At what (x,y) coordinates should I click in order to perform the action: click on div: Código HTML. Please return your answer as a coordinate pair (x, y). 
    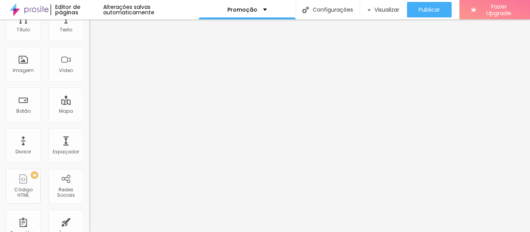
    Looking at the image, I should click on (23, 193).